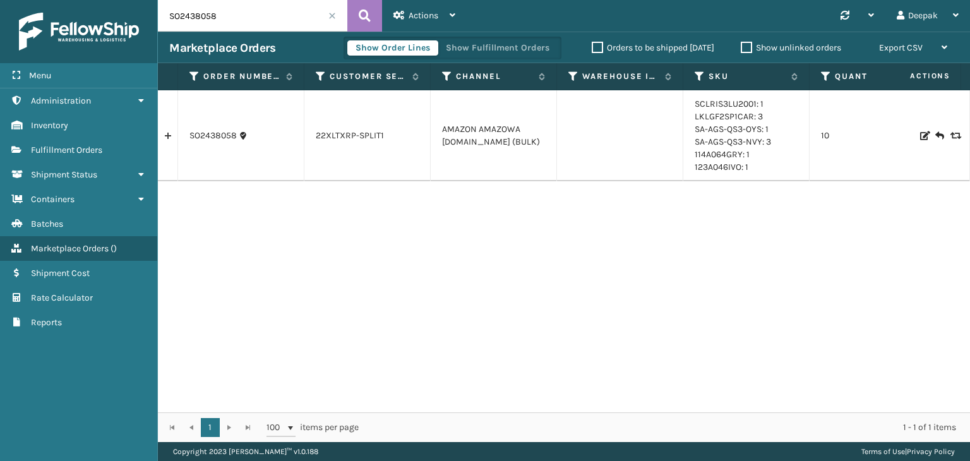 This screenshot has height=461, width=970. I want to click on span: 100, so click(276, 427).